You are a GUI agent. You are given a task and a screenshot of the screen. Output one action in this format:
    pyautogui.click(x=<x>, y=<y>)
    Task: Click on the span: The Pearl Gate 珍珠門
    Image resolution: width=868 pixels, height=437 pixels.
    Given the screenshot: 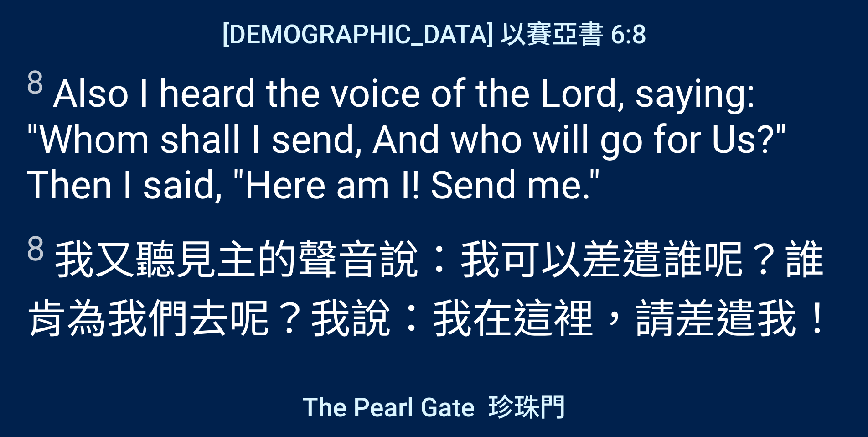 What is the action you would take?
    pyautogui.click(x=434, y=405)
    